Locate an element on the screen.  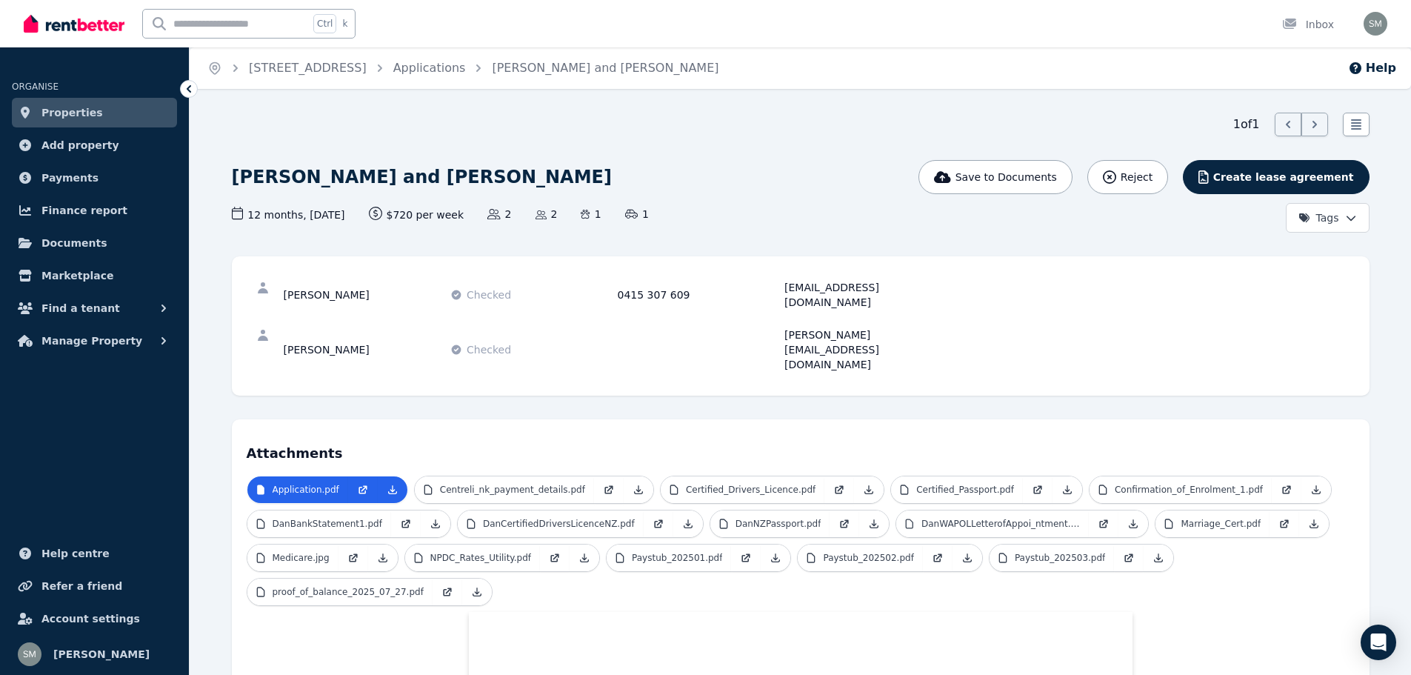
span: 1 of 1 is located at coordinates (1247, 124).